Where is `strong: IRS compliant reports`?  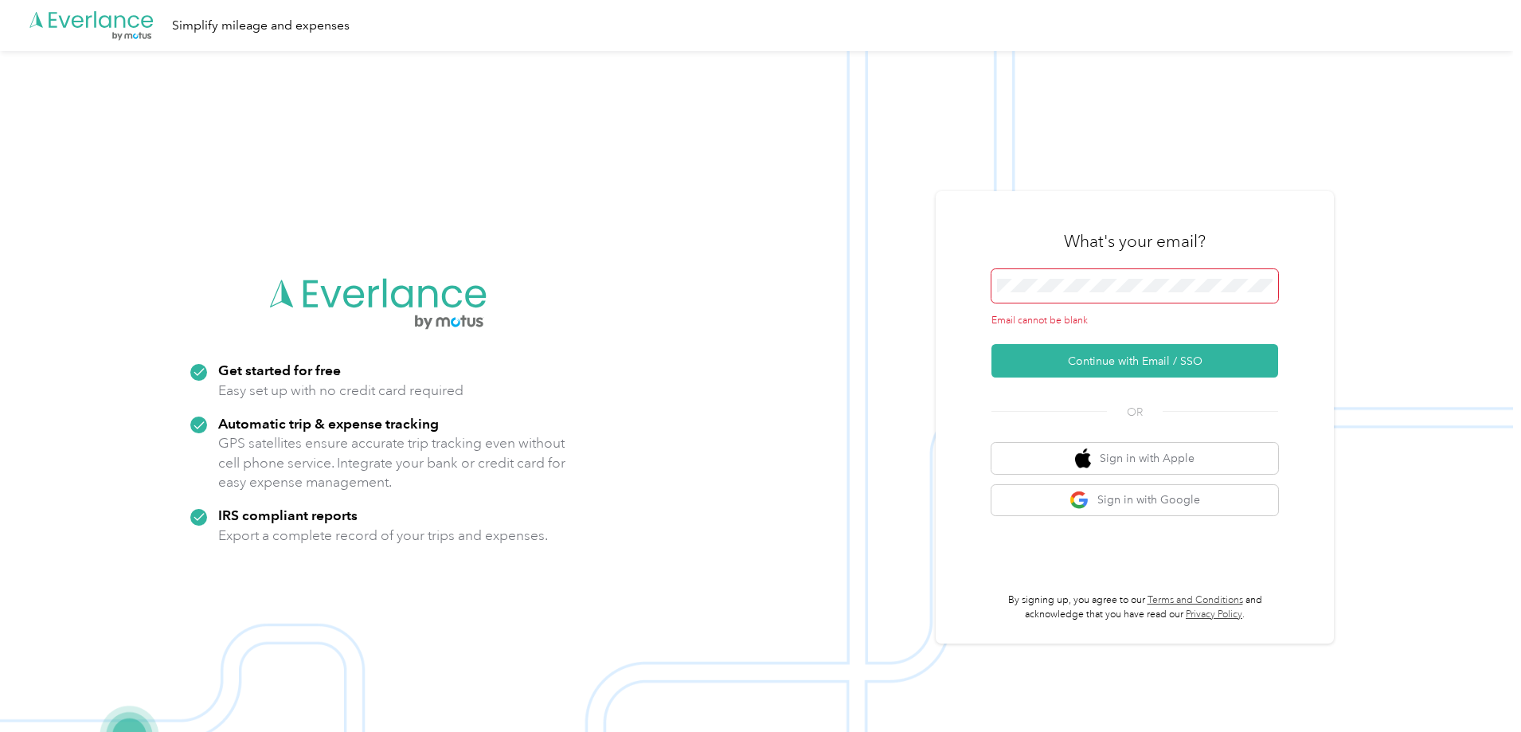
strong: IRS compliant reports is located at coordinates (287, 514).